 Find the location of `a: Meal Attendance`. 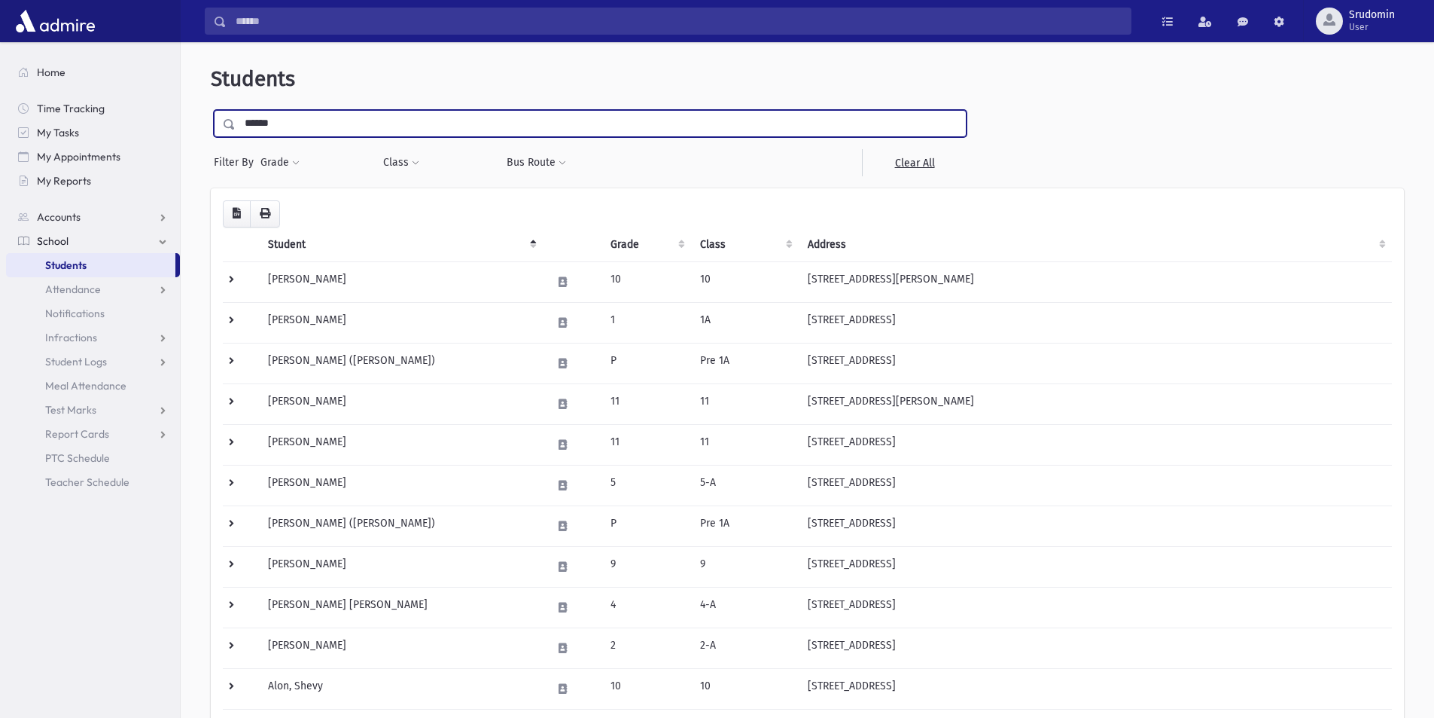

a: Meal Attendance is located at coordinates (93, 385).